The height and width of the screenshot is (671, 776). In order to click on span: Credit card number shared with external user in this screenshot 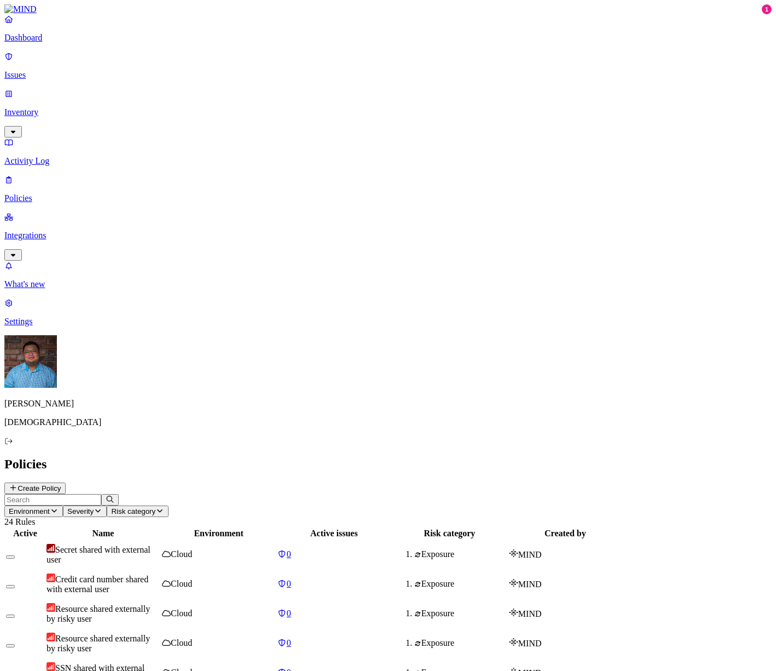, I will do `click(97, 584)`.